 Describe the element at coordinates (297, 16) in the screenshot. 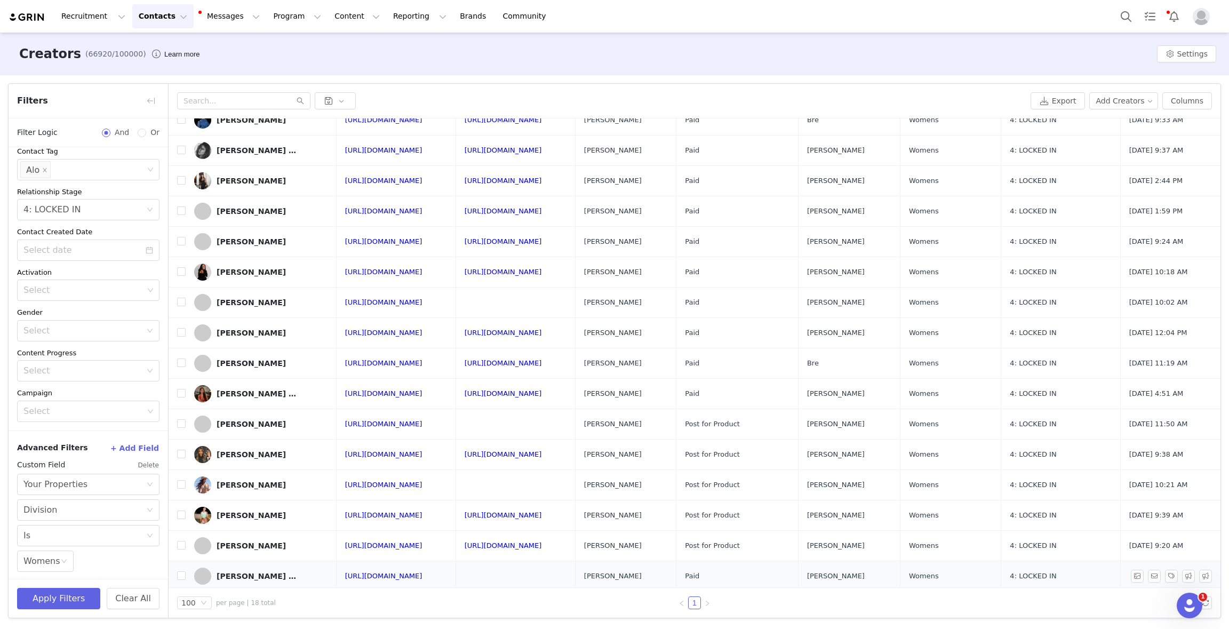

I see `button: Program` at that location.